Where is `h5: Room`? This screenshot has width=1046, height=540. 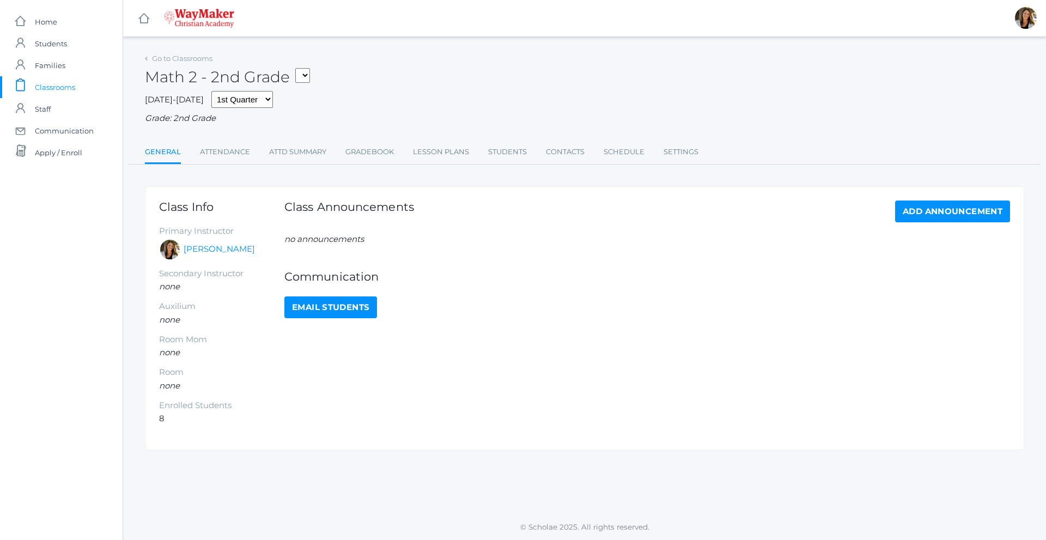 h5: Room is located at coordinates (222, 372).